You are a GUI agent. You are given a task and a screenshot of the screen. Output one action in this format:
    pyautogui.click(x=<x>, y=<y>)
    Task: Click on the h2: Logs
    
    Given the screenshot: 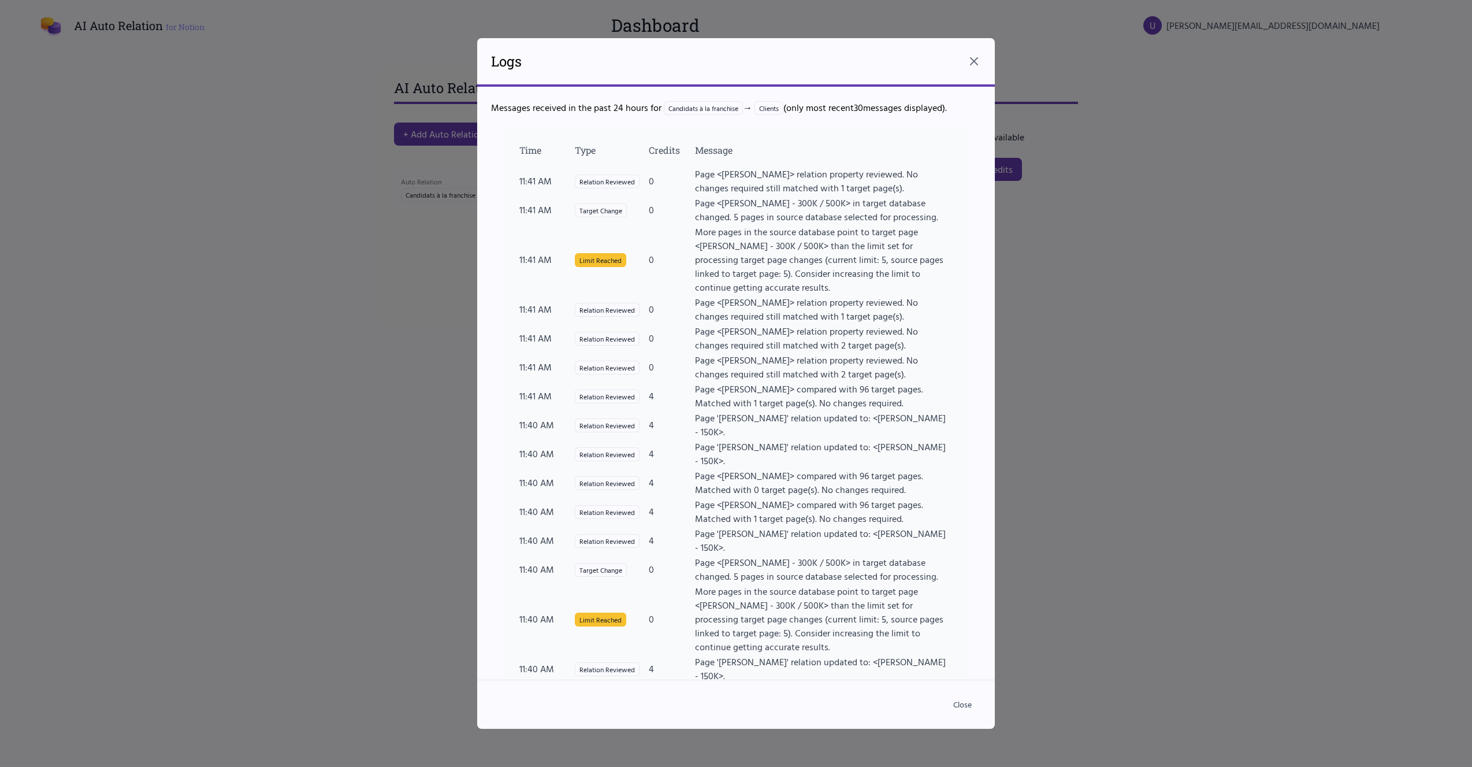 What is the action you would take?
    pyautogui.click(x=506, y=61)
    